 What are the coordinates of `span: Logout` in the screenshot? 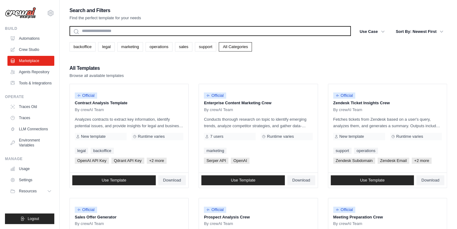 It's located at (33, 219).